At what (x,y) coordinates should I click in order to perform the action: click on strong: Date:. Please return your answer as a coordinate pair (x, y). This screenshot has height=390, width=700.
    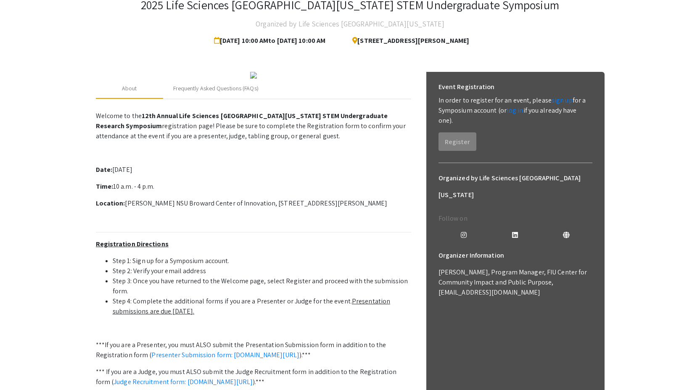
    Looking at the image, I should click on (104, 169).